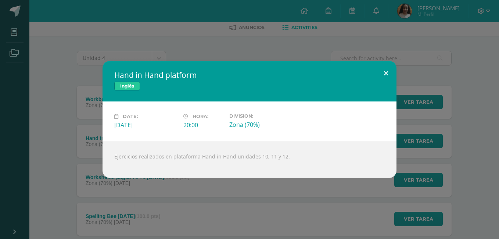 This screenshot has height=239, width=499. Describe the element at coordinates (250, 75) in the screenshot. I see `h2: Hand in Hand platform` at that location.